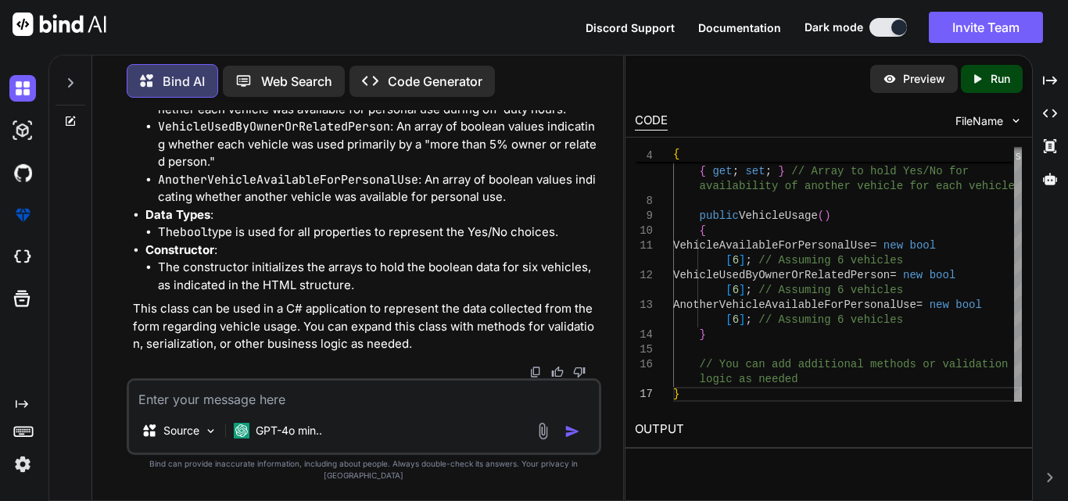  Describe the element at coordinates (210, 431) in the screenshot. I see `img: Pick Models` at that location.